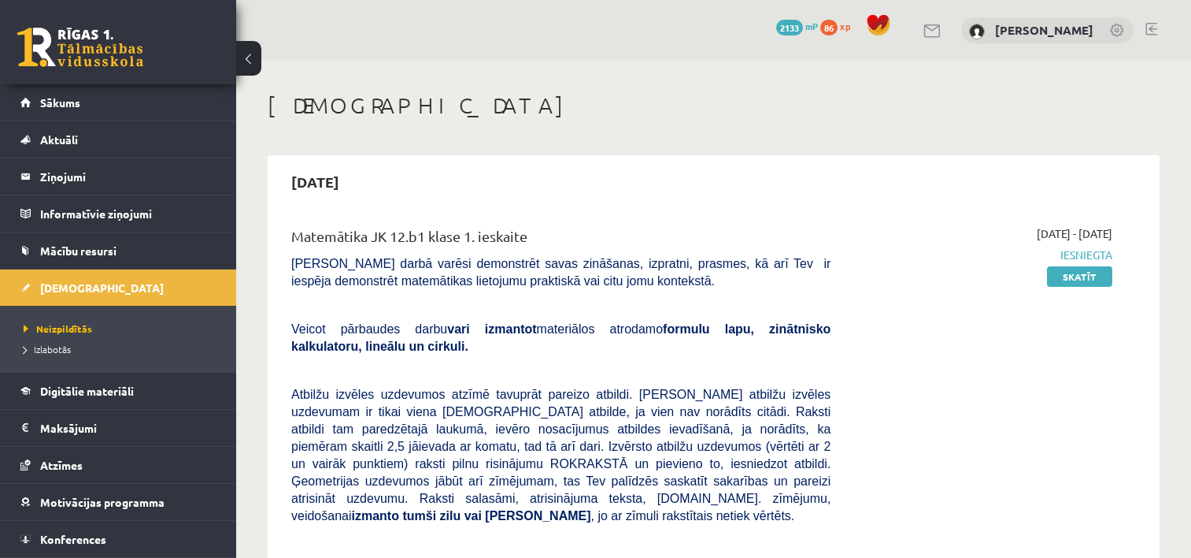  I want to click on span: Motivācijas programma, so click(102, 502).